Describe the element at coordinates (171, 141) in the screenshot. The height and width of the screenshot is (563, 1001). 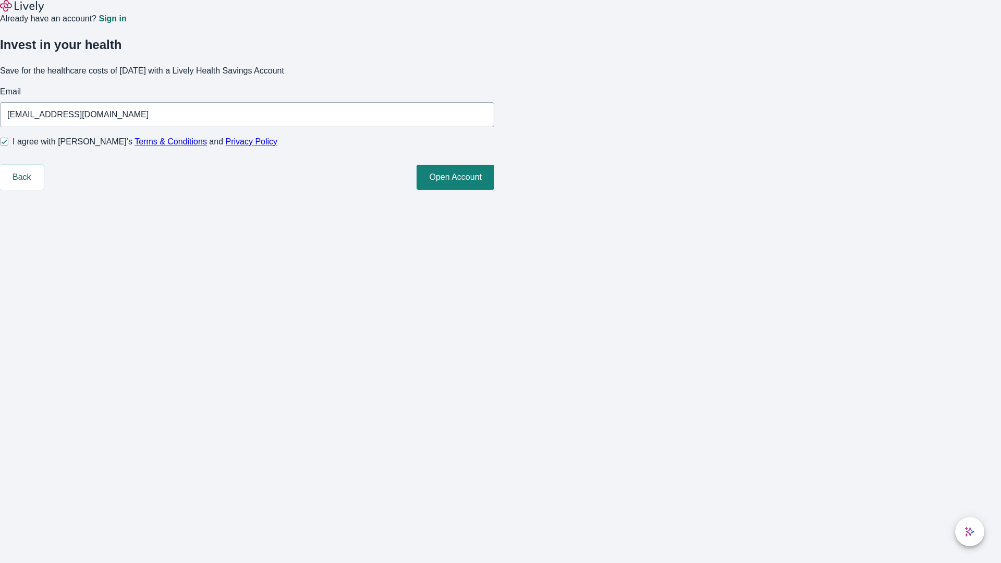
I see `a: Terms & Conditions` at that location.